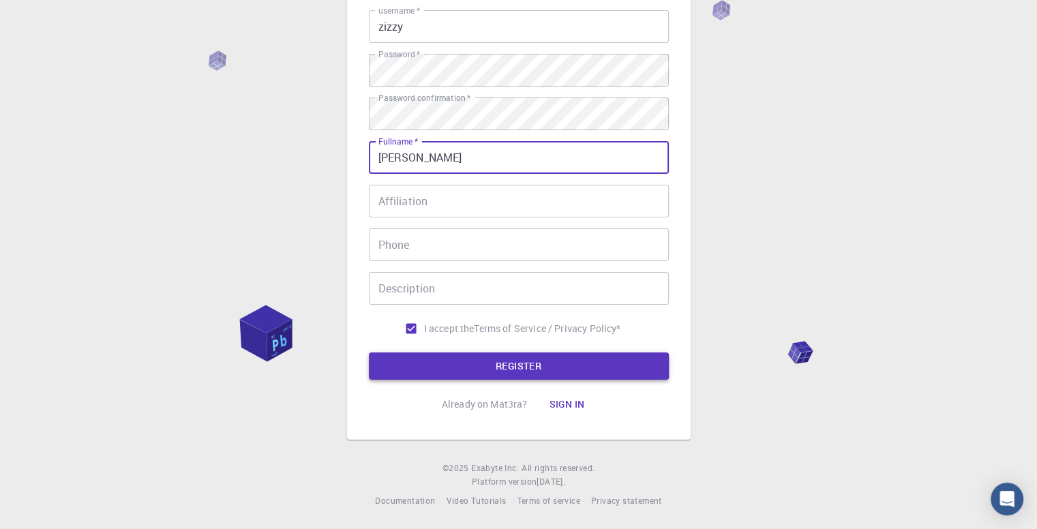 The width and height of the screenshot is (1037, 529). What do you see at coordinates (476, 500) in the screenshot?
I see `span: Video Tutorials` at bounding box center [476, 500].